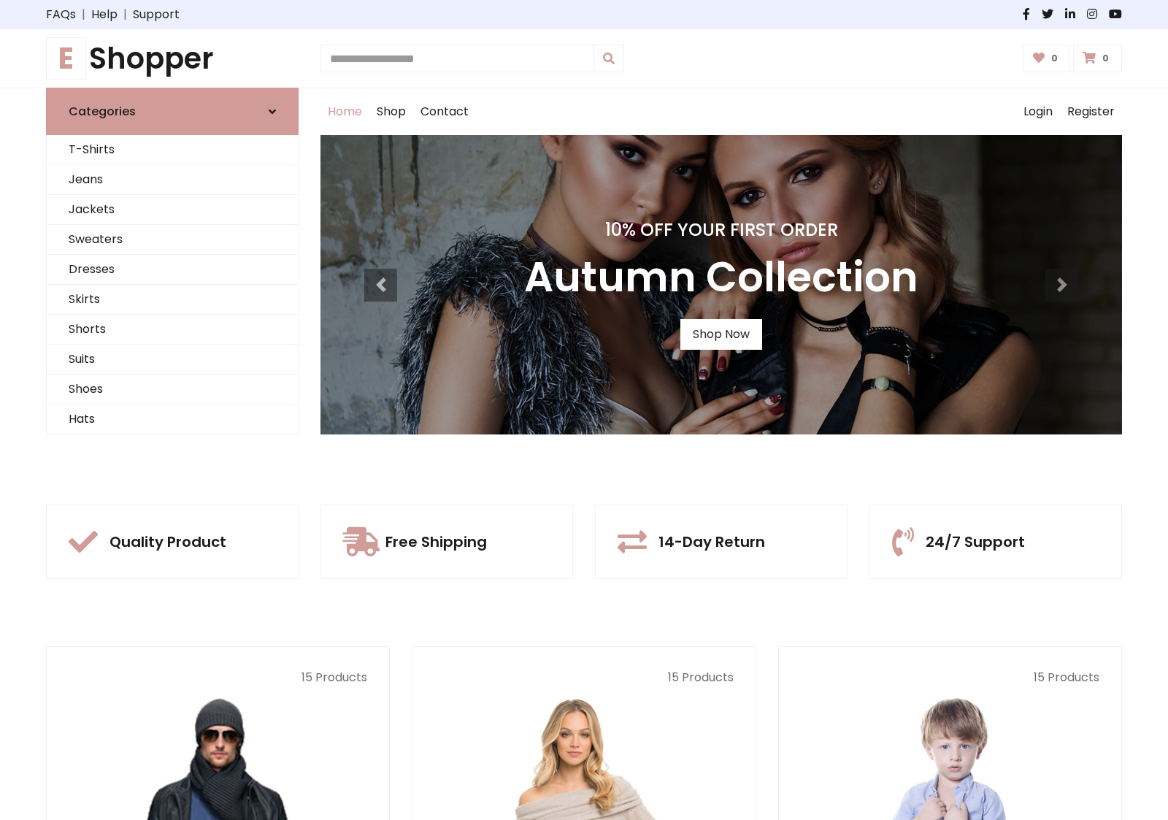 This screenshot has width=1168, height=820. What do you see at coordinates (445, 112) in the screenshot?
I see `a: Contact` at bounding box center [445, 112].